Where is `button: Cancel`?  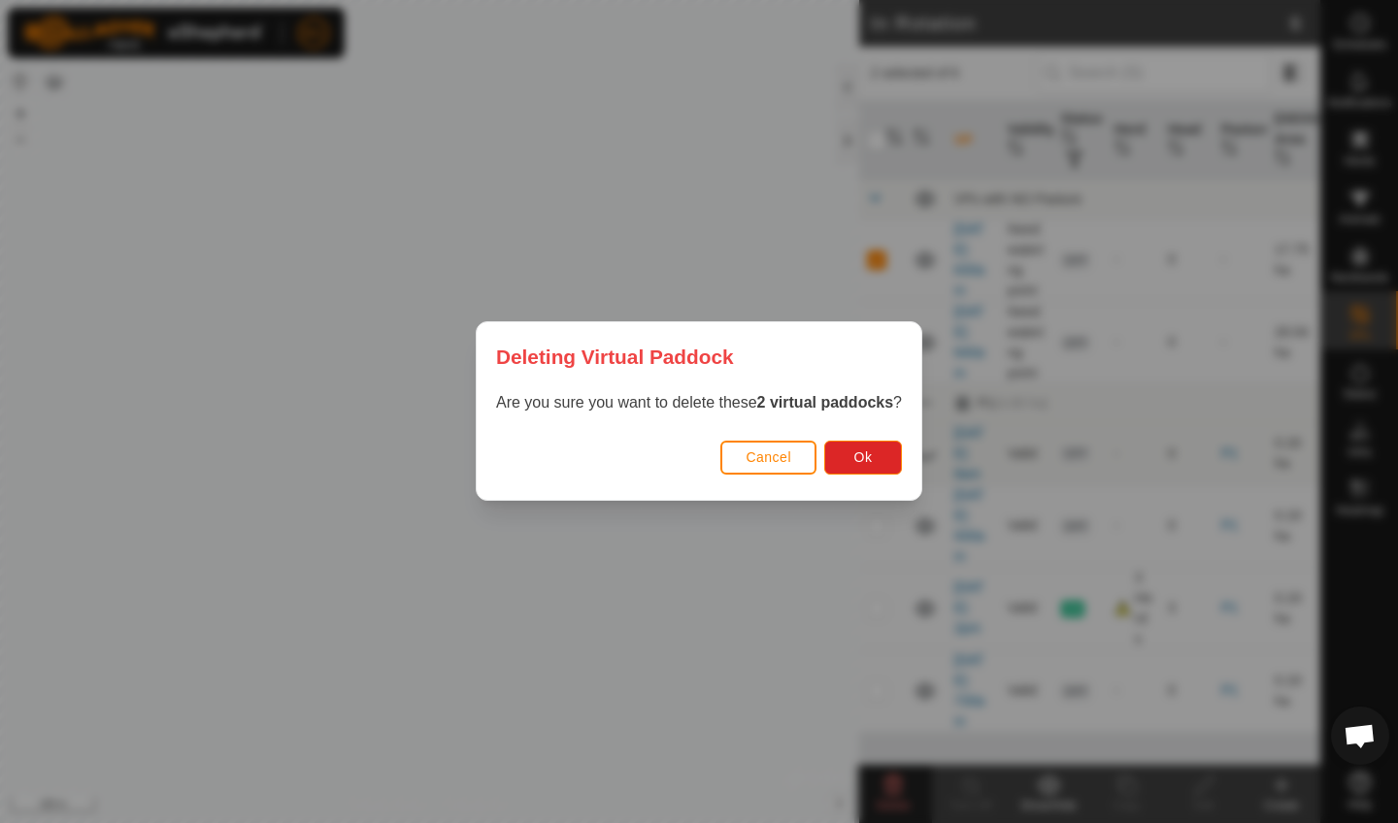
button: Cancel is located at coordinates (768, 457).